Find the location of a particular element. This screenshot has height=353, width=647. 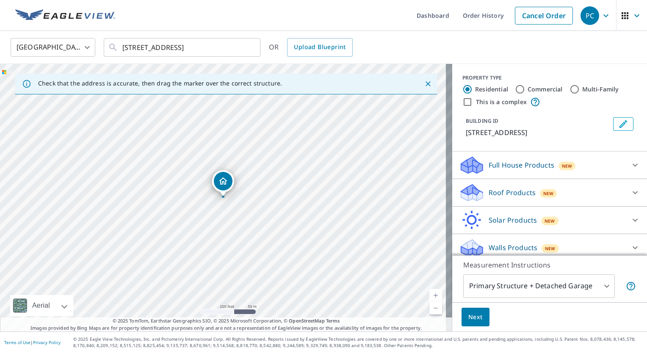

p: Walls Products is located at coordinates (513, 248).